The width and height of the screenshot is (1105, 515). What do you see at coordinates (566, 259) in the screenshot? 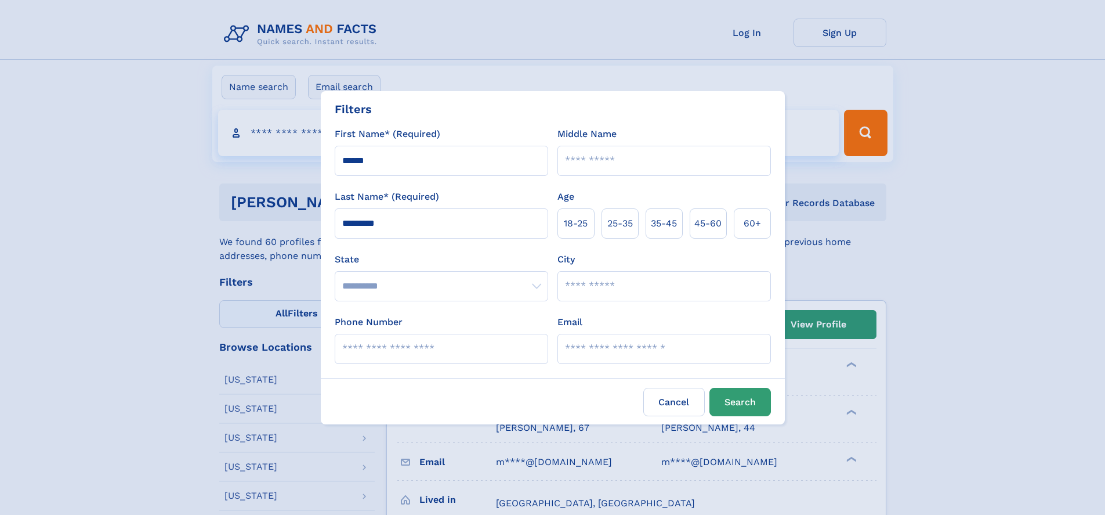
I see `label: City` at bounding box center [566, 259].